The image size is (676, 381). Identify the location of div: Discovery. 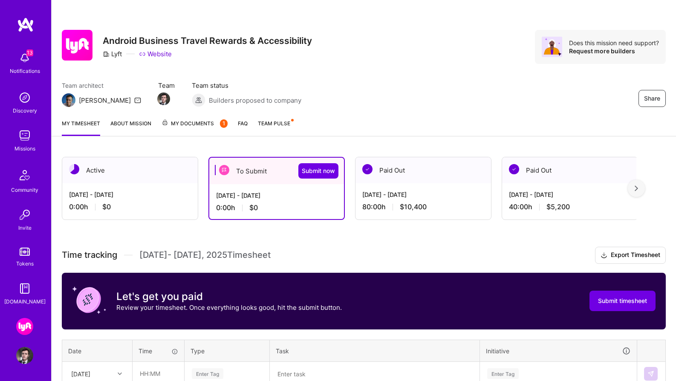
(25, 110).